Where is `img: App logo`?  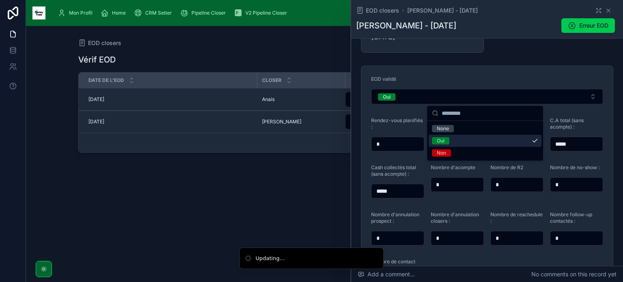
img: App logo is located at coordinates (39, 13).